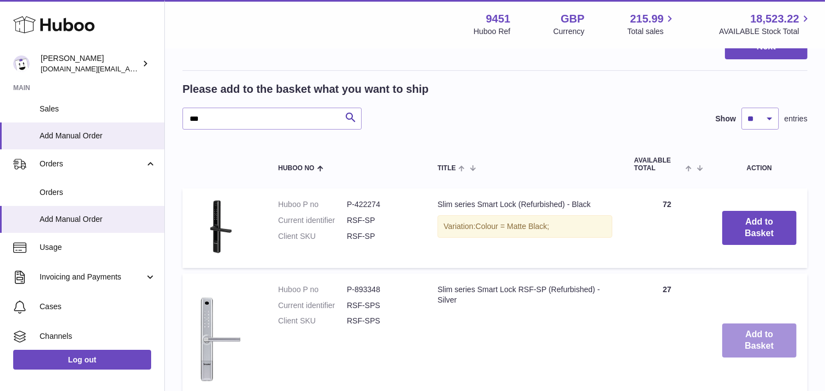 This screenshot has height=391, width=825. Describe the element at coordinates (726, 119) in the screenshot. I see `label: Show` at that location.